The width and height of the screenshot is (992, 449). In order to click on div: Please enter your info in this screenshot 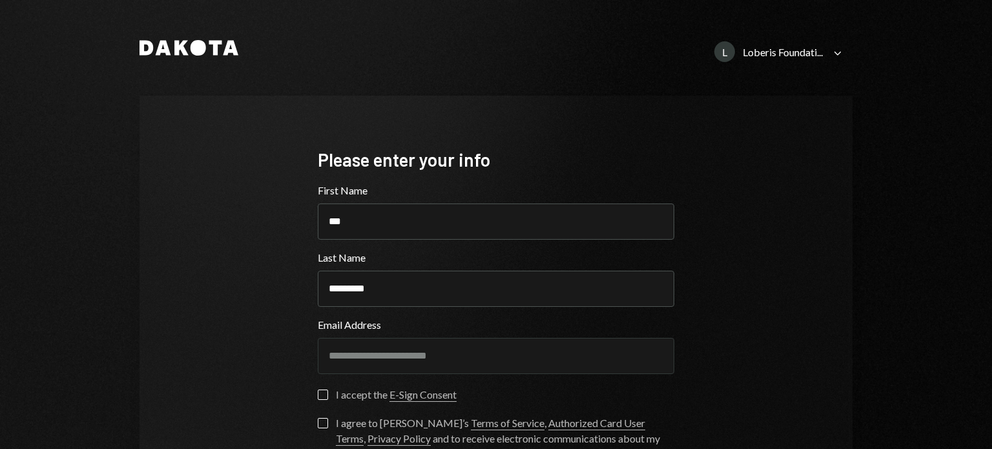, I will do `click(496, 160)`.